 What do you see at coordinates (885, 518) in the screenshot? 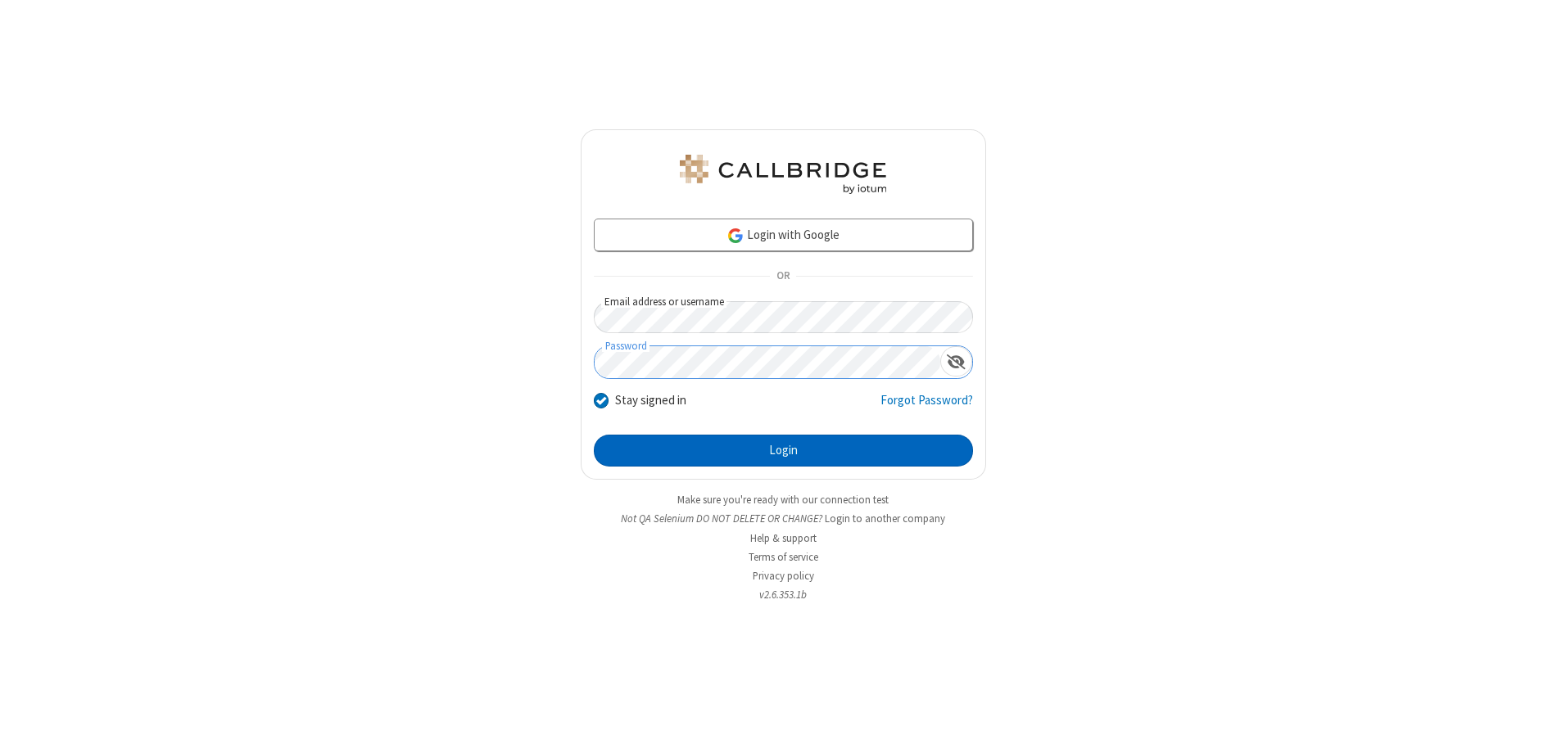
I see `button: Login to another company` at bounding box center [885, 518].